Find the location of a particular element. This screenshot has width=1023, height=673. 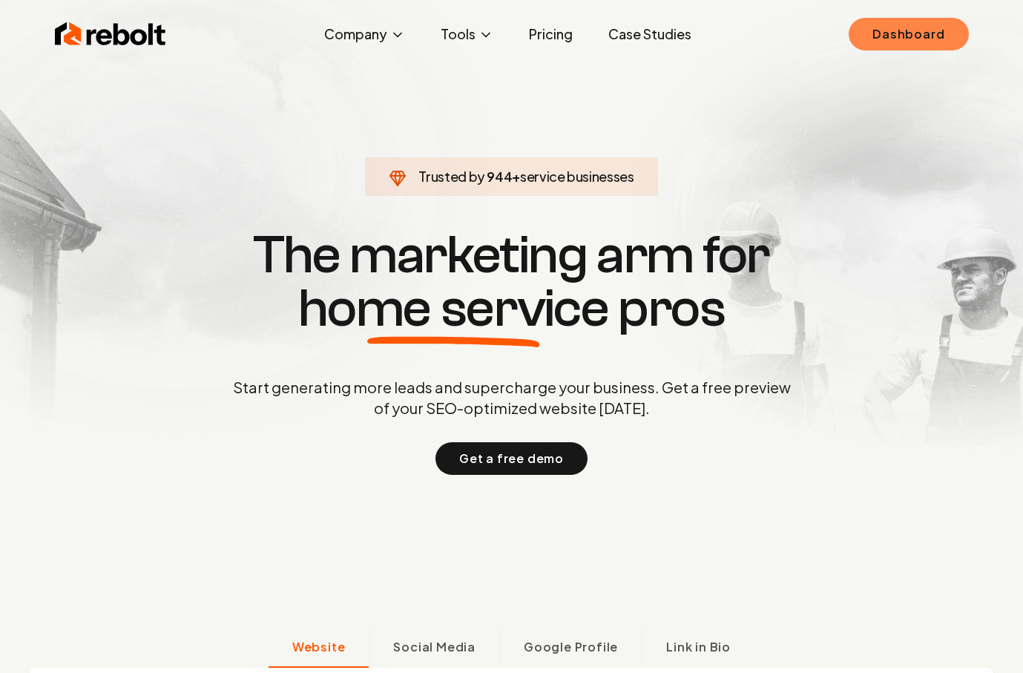

img: Rebolt Logo is located at coordinates (111, 34).